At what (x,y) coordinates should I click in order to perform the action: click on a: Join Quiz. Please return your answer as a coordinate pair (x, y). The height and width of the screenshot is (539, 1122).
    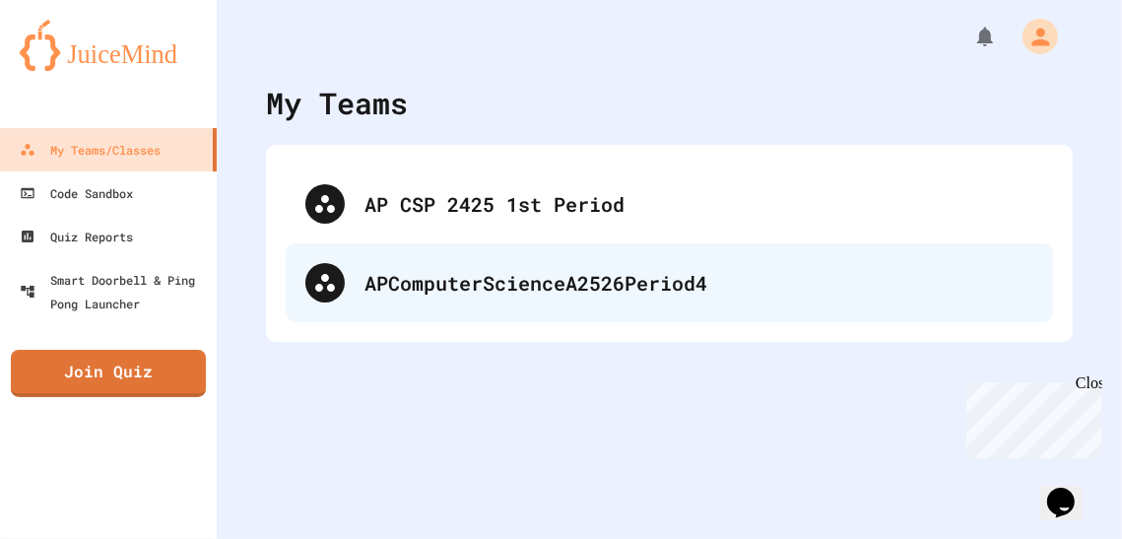
    Looking at the image, I should click on (108, 373).